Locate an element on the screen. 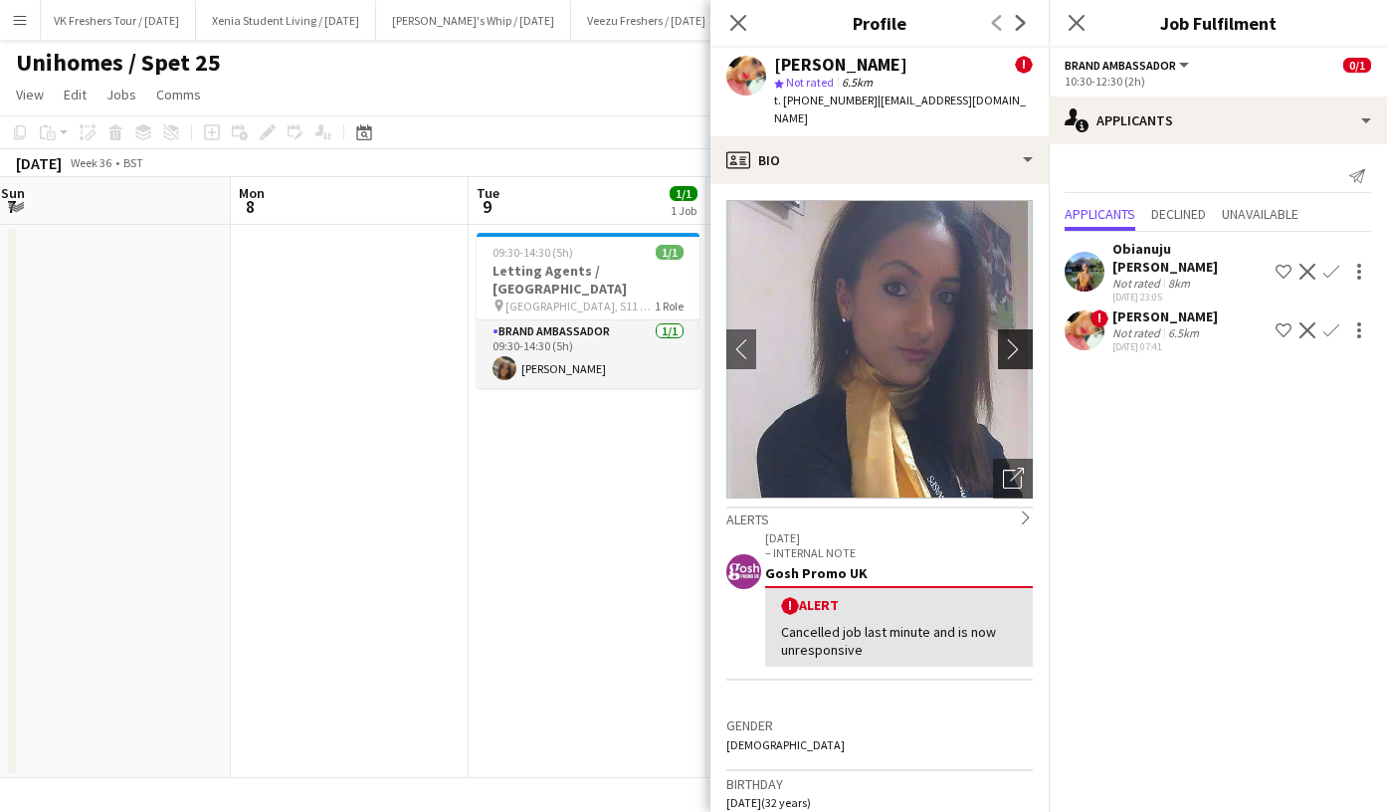 This screenshot has height=812, width=1387. div: Alerts is located at coordinates (879, 517).